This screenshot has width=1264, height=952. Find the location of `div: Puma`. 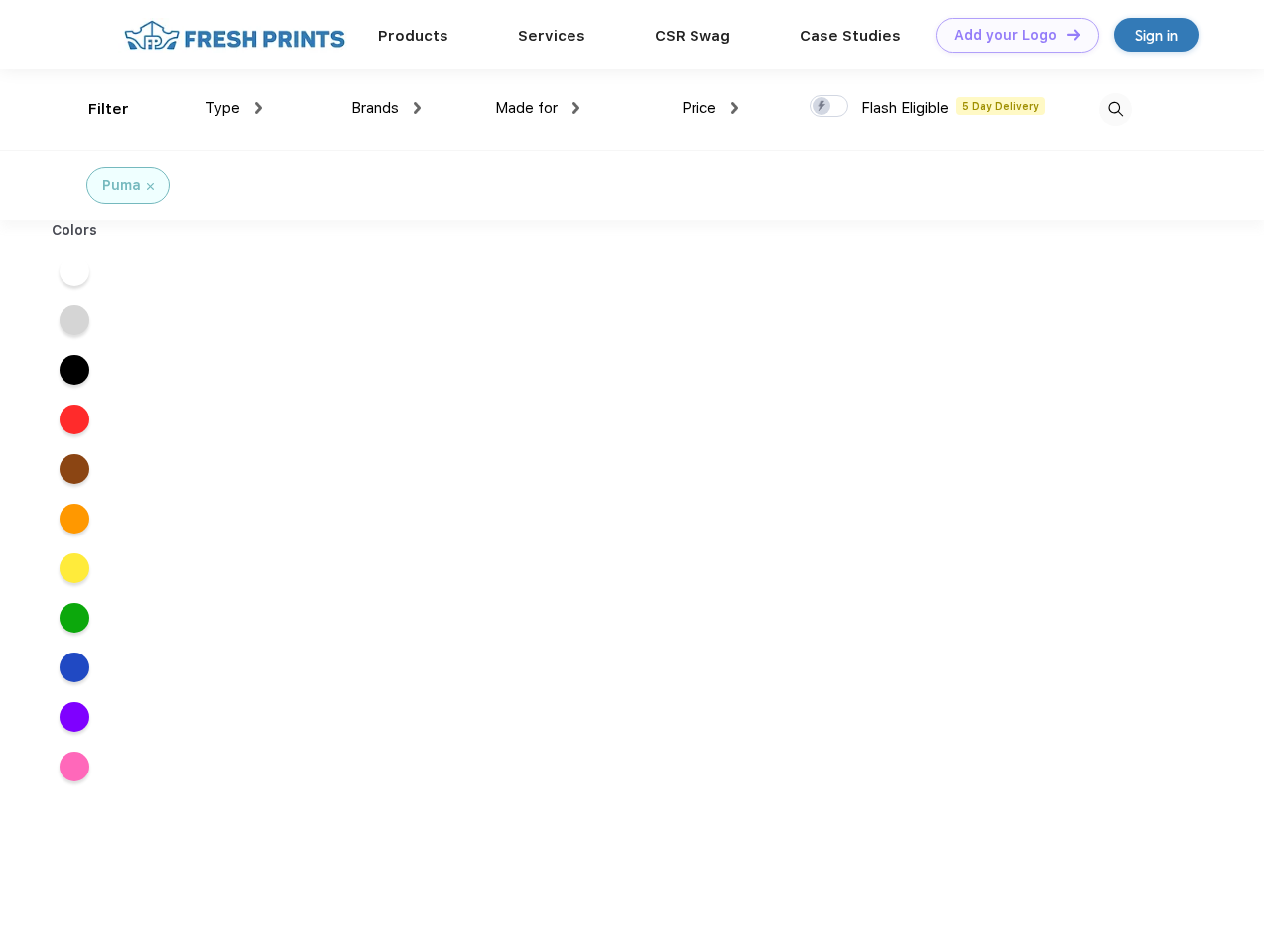

div: Puma is located at coordinates (121, 185).